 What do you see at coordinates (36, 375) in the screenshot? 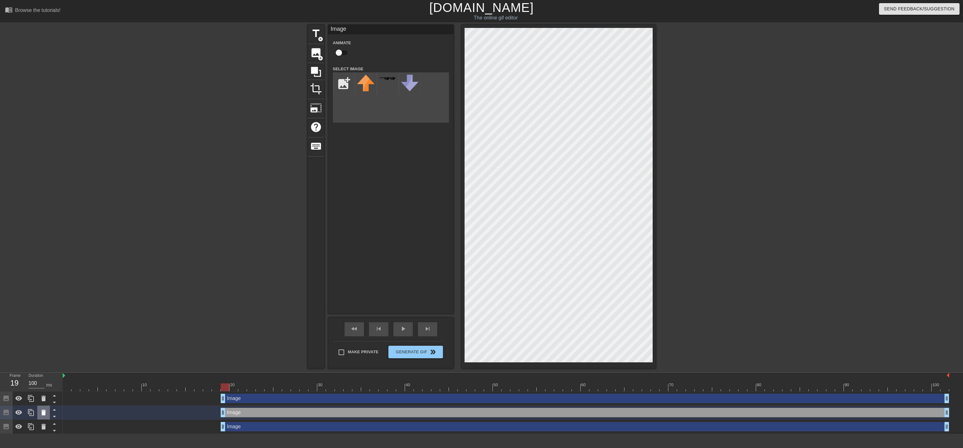
I see `label: Duration` at bounding box center [36, 375].